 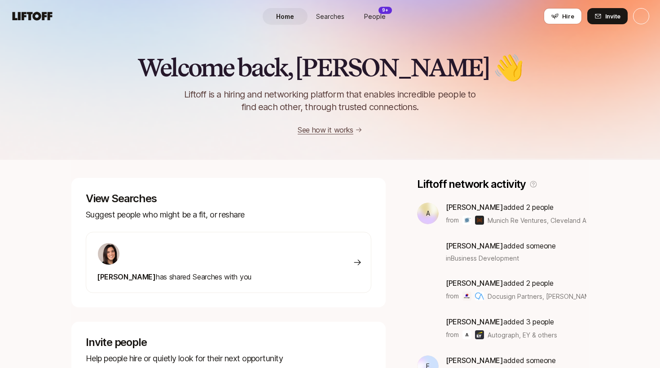 What do you see at coordinates (325, 130) in the screenshot?
I see `a: See how it works` at bounding box center [325, 130].